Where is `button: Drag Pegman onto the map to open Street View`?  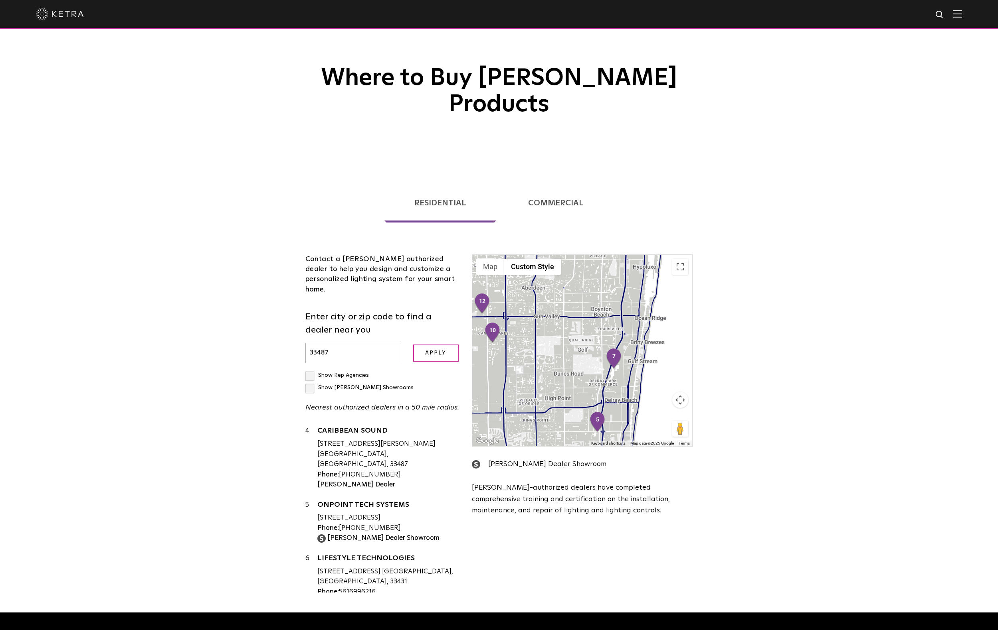 button: Drag Pegman onto the map to open Street View is located at coordinates (680, 429).